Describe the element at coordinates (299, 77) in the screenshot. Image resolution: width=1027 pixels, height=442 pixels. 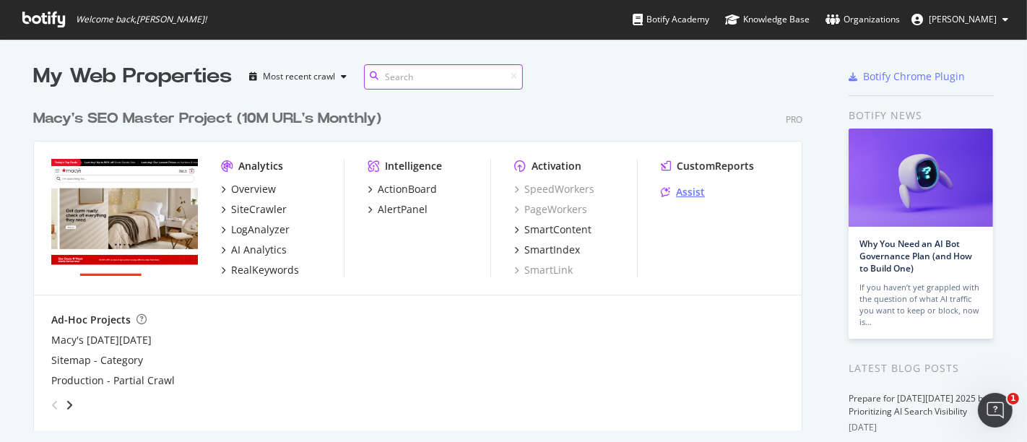
I see `div: Most recent crawl` at that location.